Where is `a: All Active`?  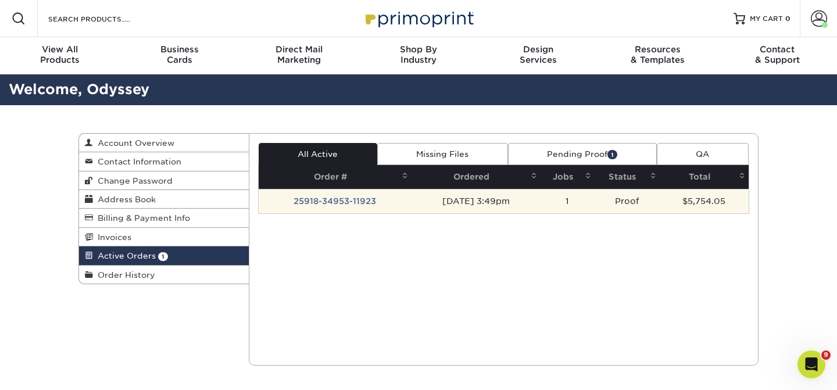
a: All Active is located at coordinates (318, 154).